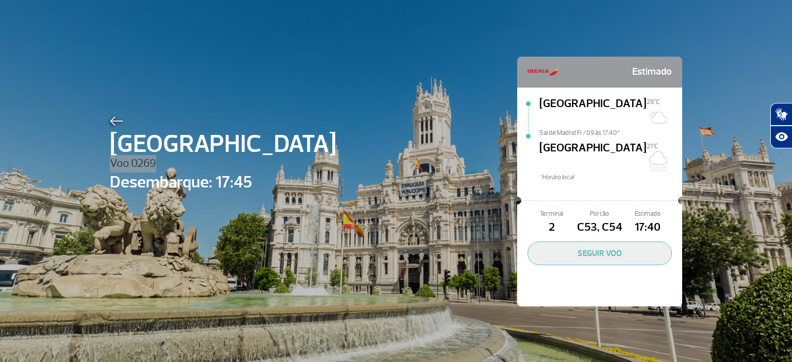 The width and height of the screenshot is (792, 362). I want to click on button: Abrir recursos assistivos., so click(781, 137).